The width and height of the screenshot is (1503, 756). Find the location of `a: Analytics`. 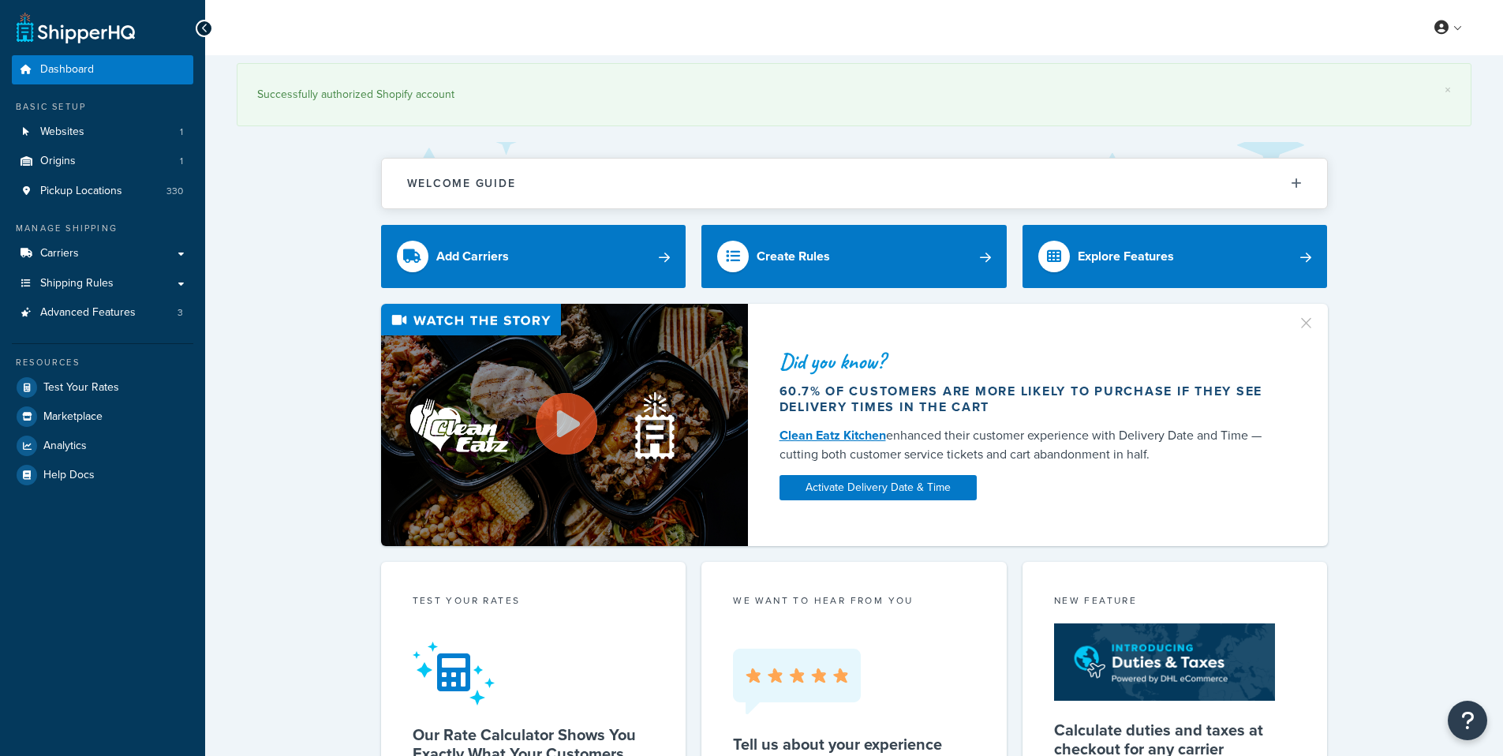

a: Analytics is located at coordinates (103, 446).